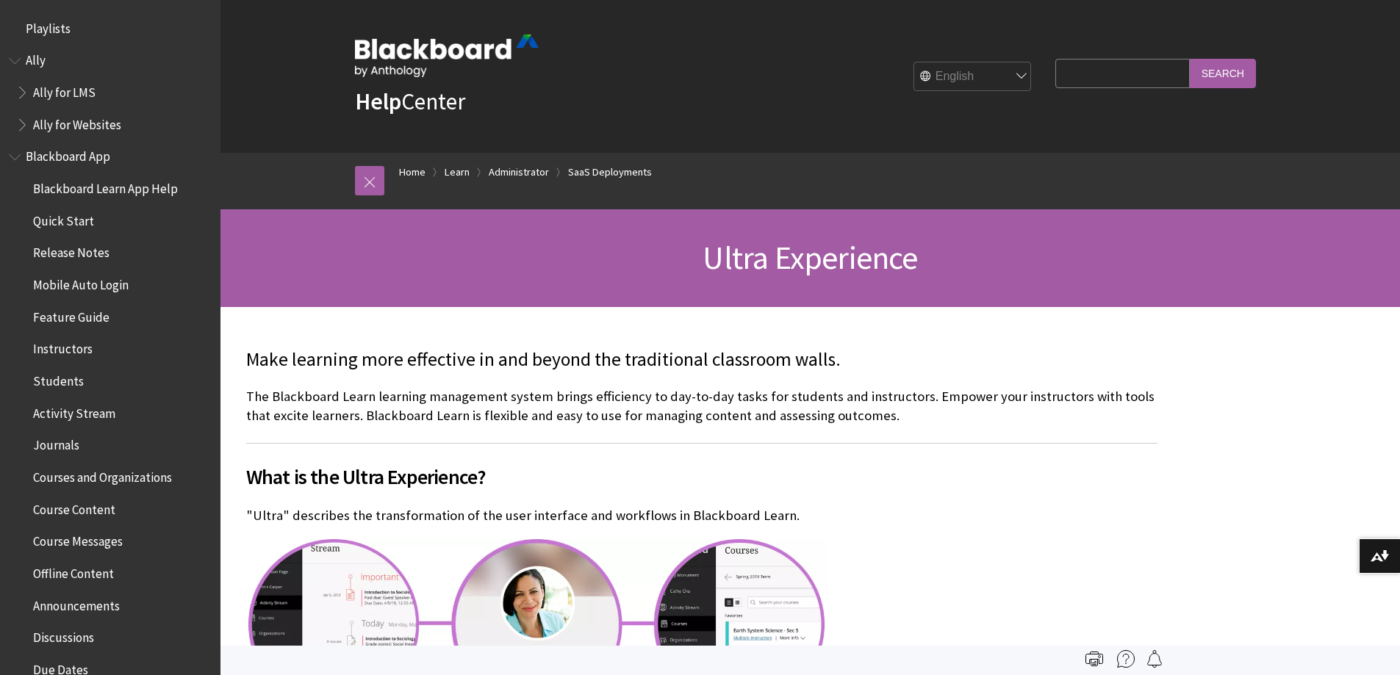 The height and width of the screenshot is (675, 1400). I want to click on span: Offline Content, so click(73, 571).